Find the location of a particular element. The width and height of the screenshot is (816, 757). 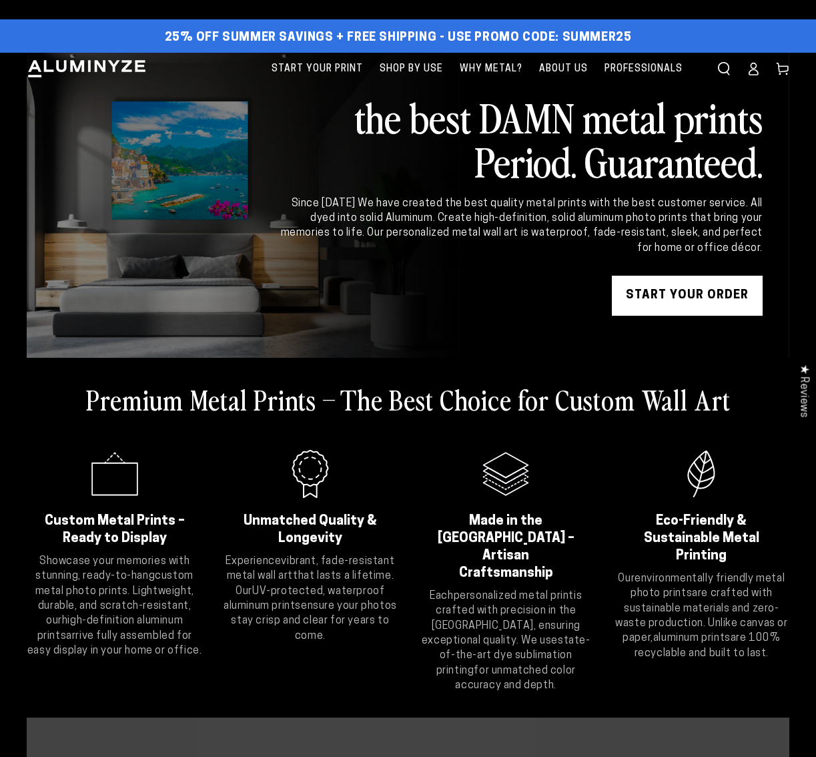

h2: Custom Metal Prints – Ready to Display is located at coordinates (114, 530).